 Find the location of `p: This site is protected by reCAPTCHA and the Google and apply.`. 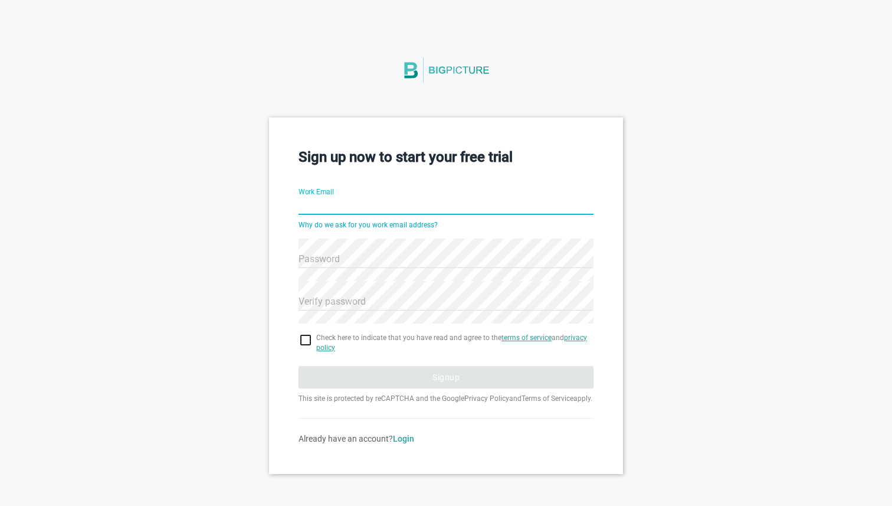

p: This site is protected by reCAPTCHA and the Google and apply. is located at coordinates (446, 398).